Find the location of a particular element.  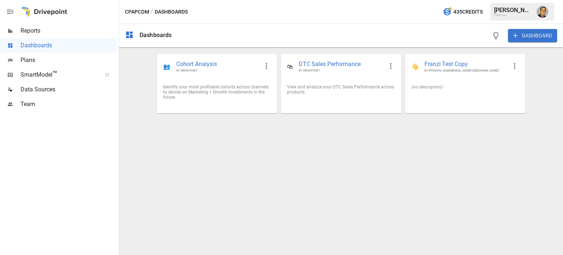

div: (no description) is located at coordinates (466, 87).